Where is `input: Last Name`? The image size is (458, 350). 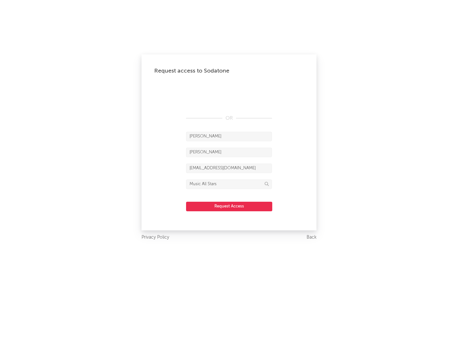
input: Last Name is located at coordinates (229, 152).